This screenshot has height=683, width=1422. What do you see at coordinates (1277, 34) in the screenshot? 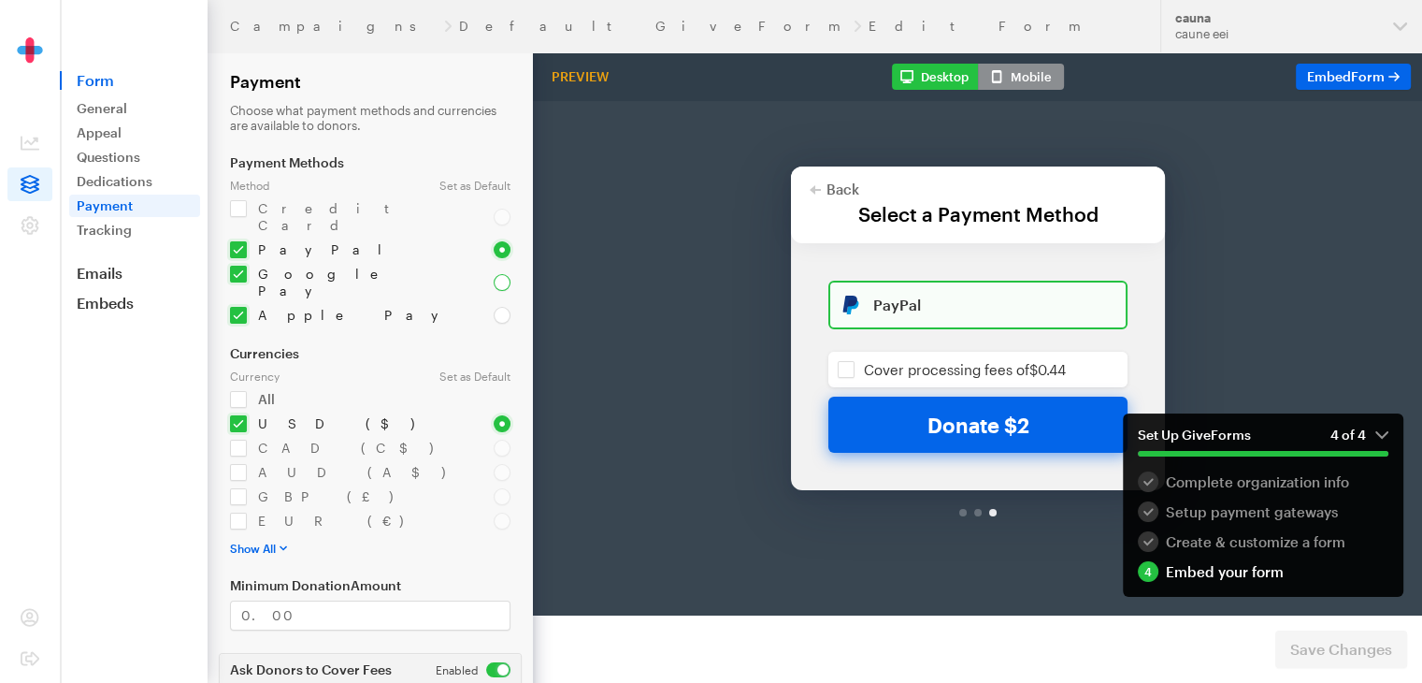
I see `div: caune eei` at bounding box center [1277, 34].